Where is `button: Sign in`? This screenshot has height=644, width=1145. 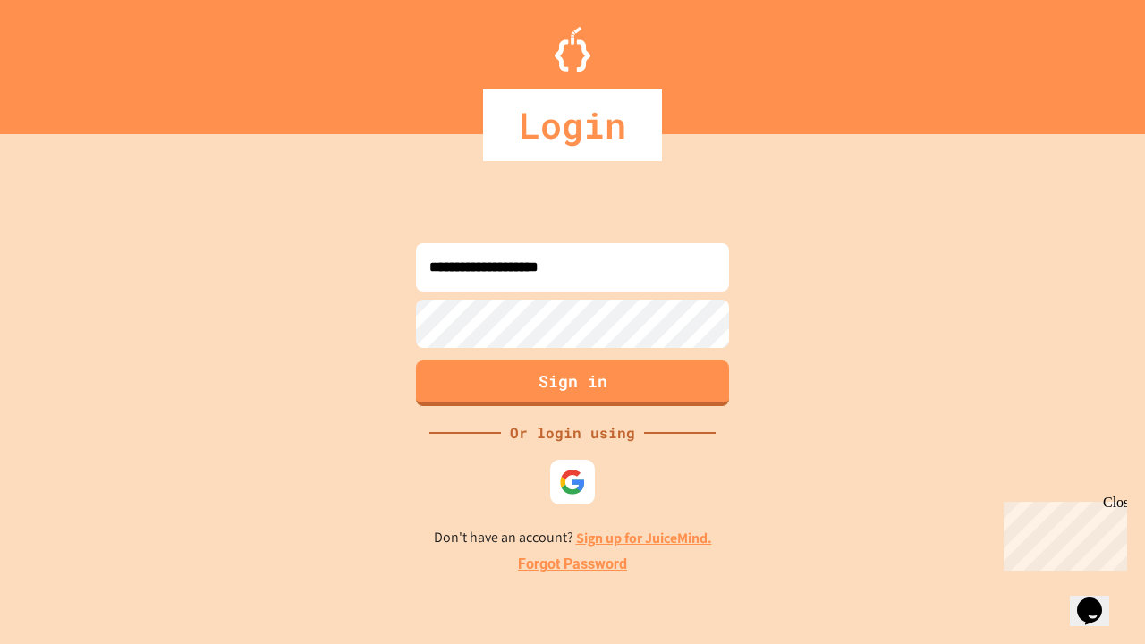 button: Sign in is located at coordinates (572, 383).